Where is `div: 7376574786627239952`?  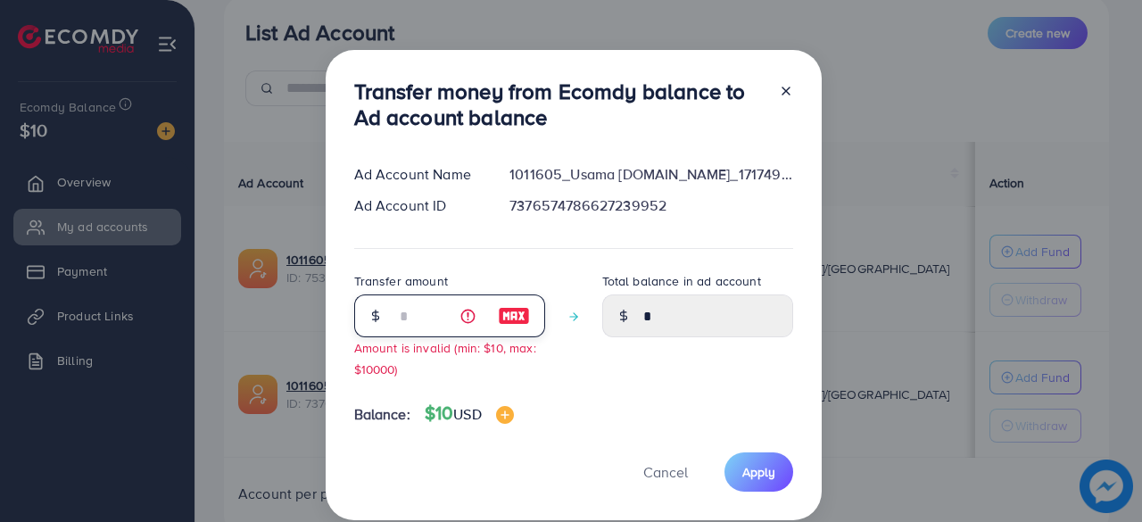
div: 7376574786627239952 is located at coordinates (651, 205).